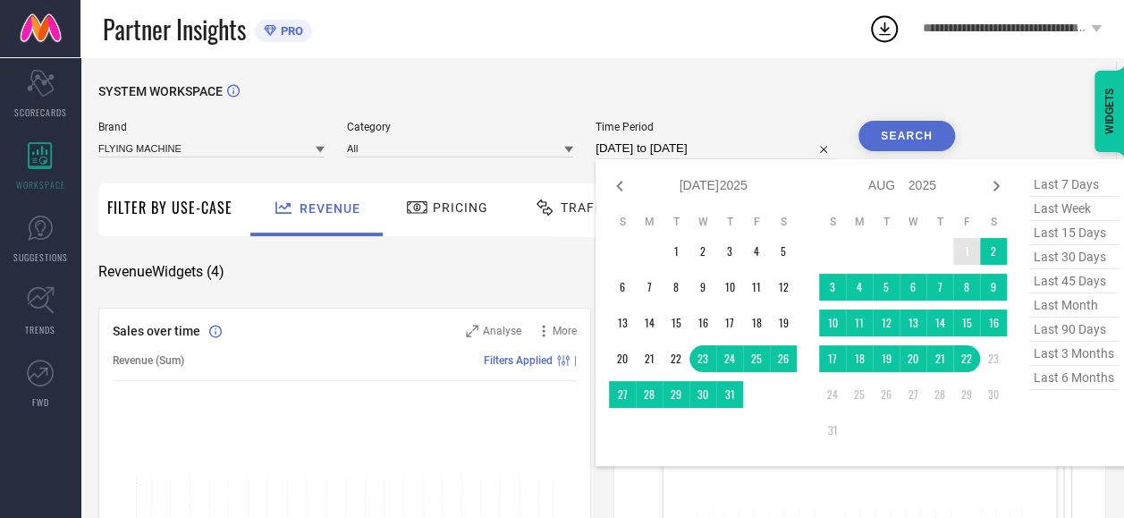 The width and height of the screenshot is (1124, 518). I want to click on td: Wed Jul 09 2025, so click(703, 287).